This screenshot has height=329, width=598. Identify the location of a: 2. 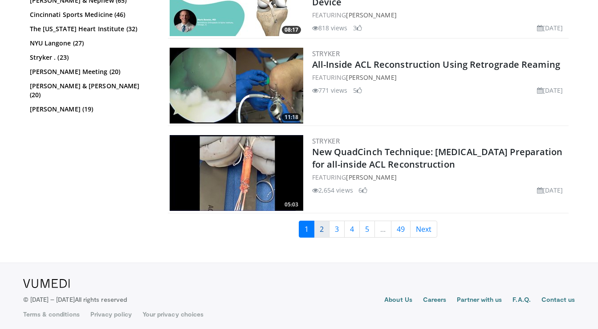
(322, 229).